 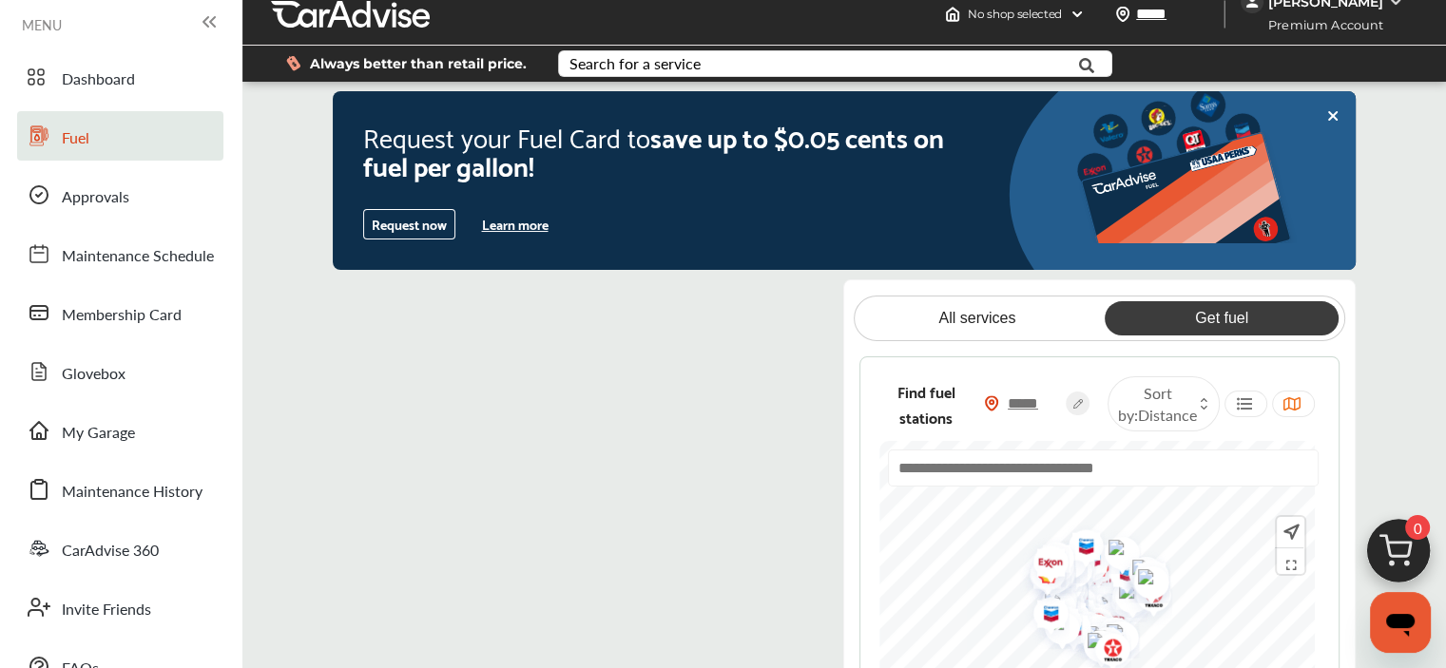 I want to click on a: My Garage, so click(x=120, y=431).